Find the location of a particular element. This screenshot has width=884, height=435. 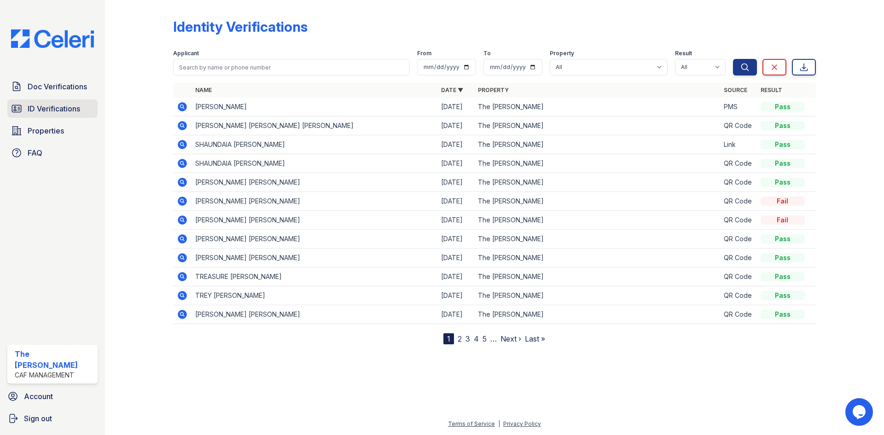

a: Doc Verifications is located at coordinates (52, 87).